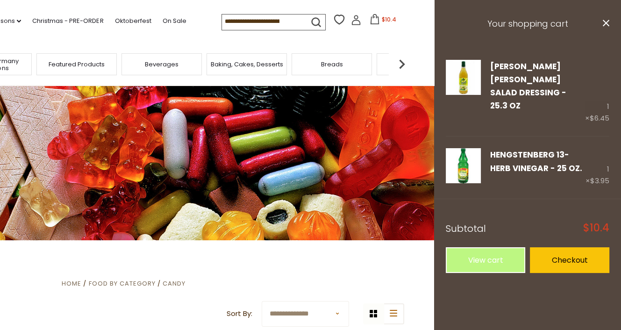 The image size is (621, 330). I want to click on a: Baking, Cakes, Desserts, so click(247, 64).